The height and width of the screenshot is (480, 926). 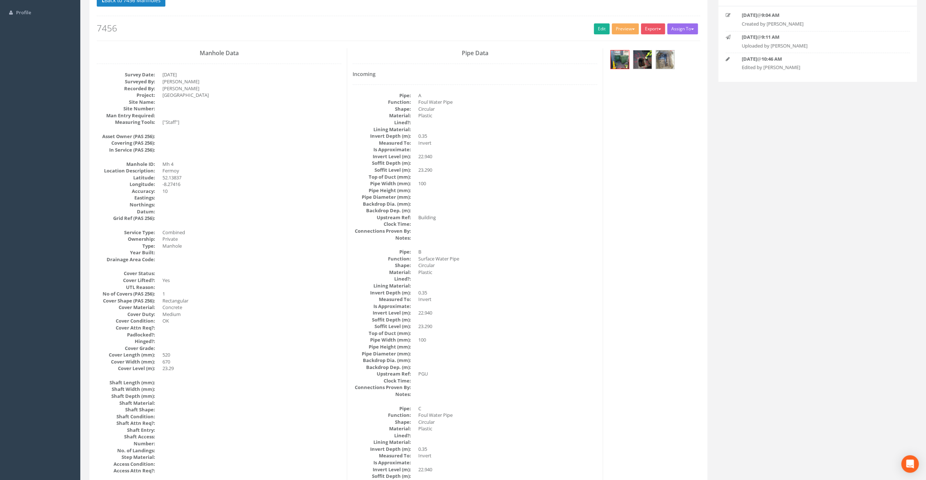 I want to click on h2: 7456, so click(x=398, y=28).